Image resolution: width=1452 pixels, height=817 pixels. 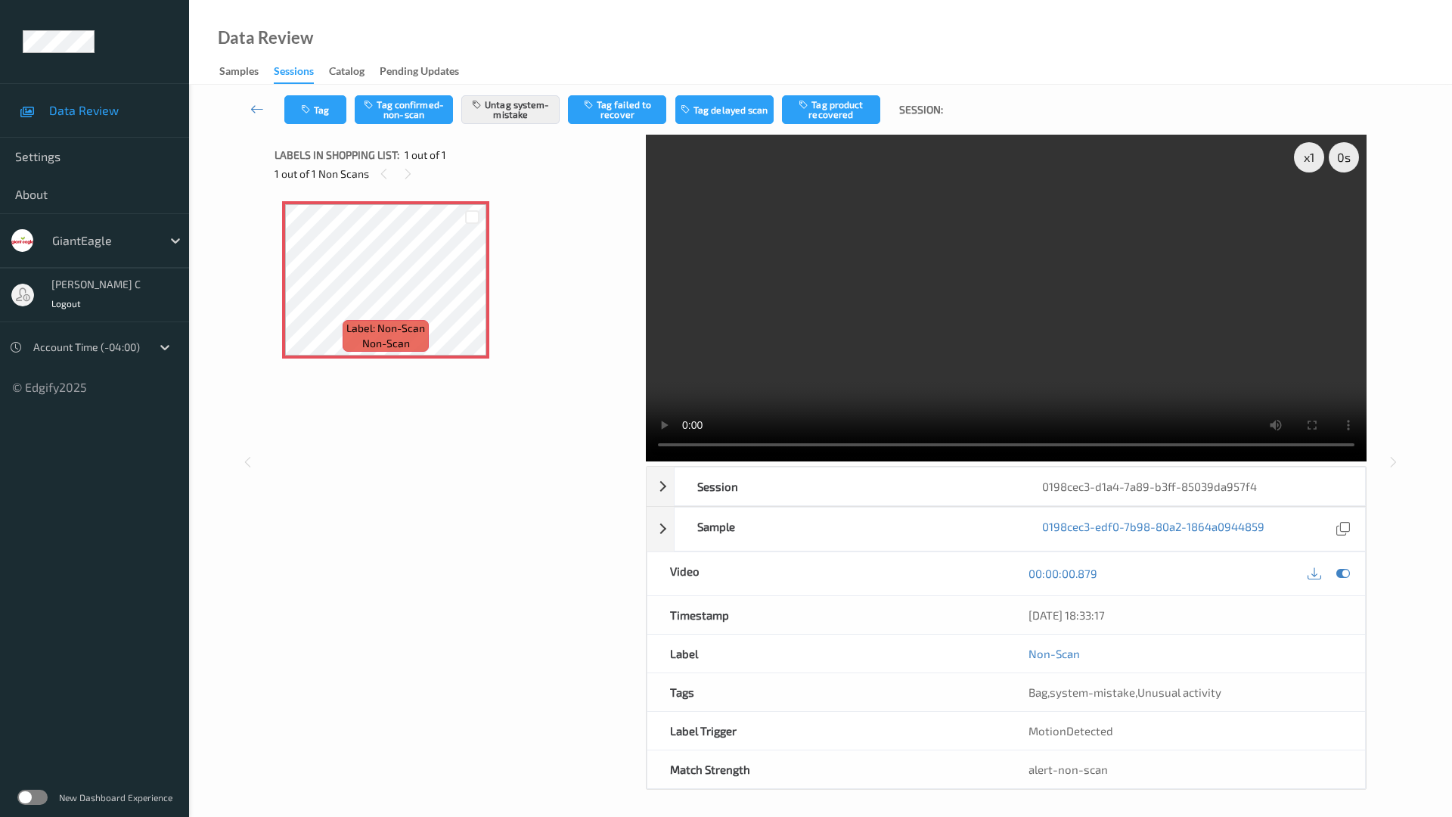 I want to click on a: Pending Updates, so click(x=427, y=72).